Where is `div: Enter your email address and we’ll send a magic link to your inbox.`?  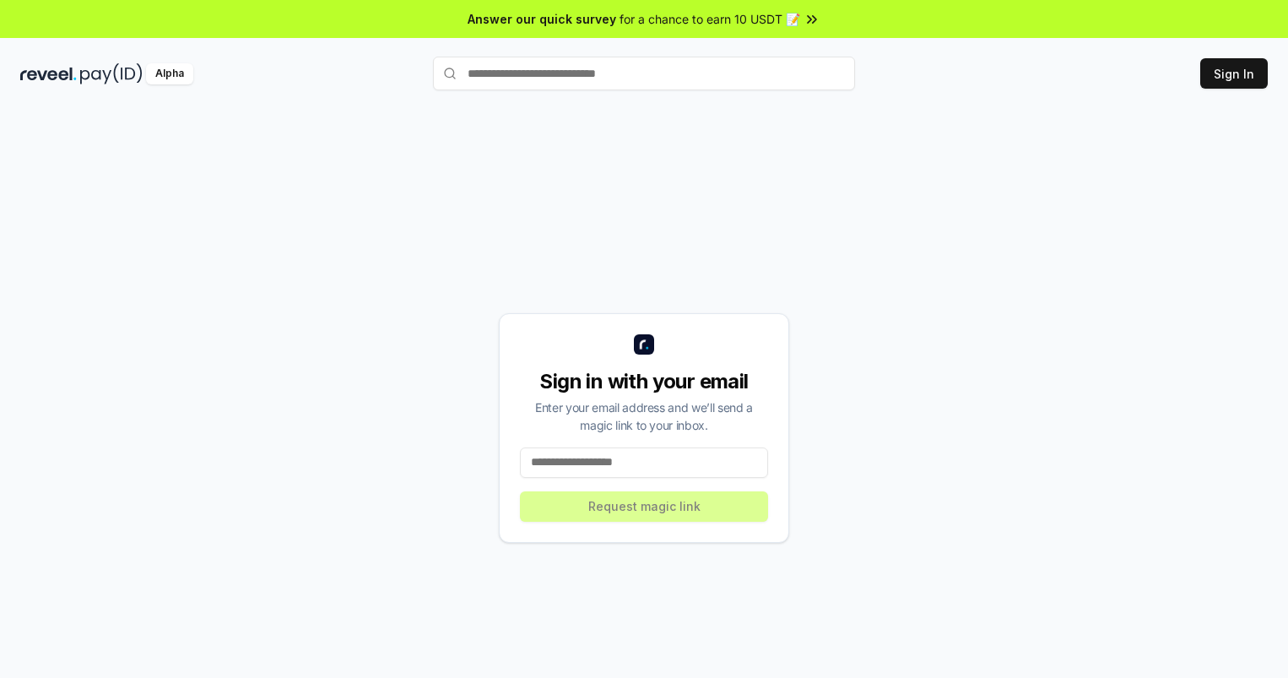
div: Enter your email address and we’ll send a magic link to your inbox. is located at coordinates (644, 416).